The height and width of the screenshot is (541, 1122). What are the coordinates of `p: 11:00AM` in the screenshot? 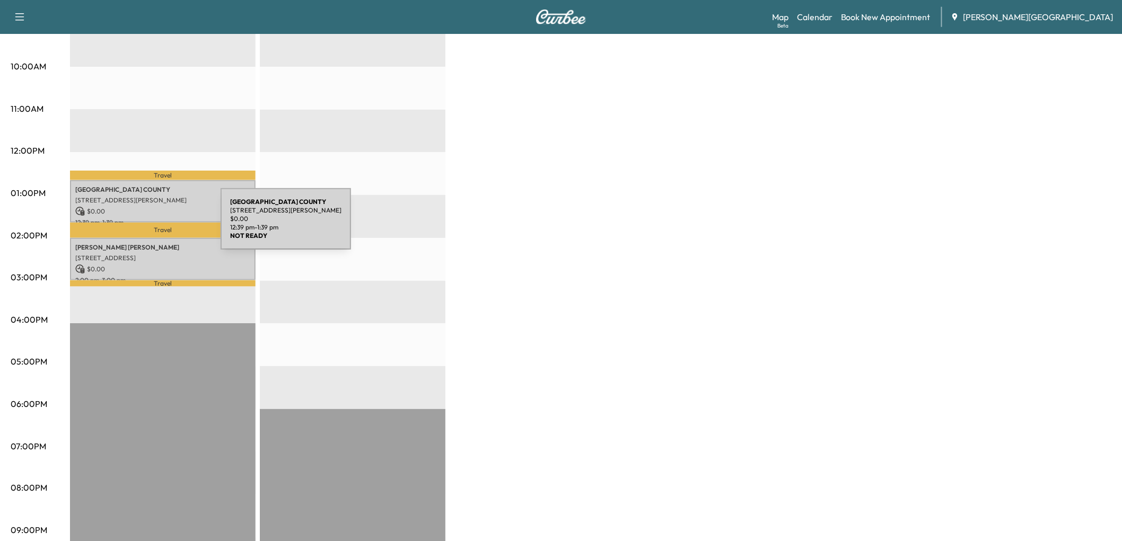 It's located at (27, 109).